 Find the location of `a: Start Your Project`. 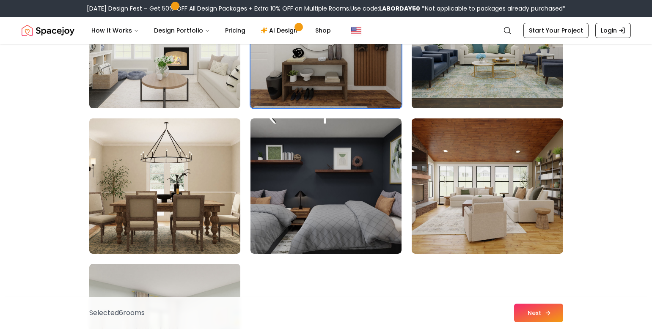

a: Start Your Project is located at coordinates (556, 30).